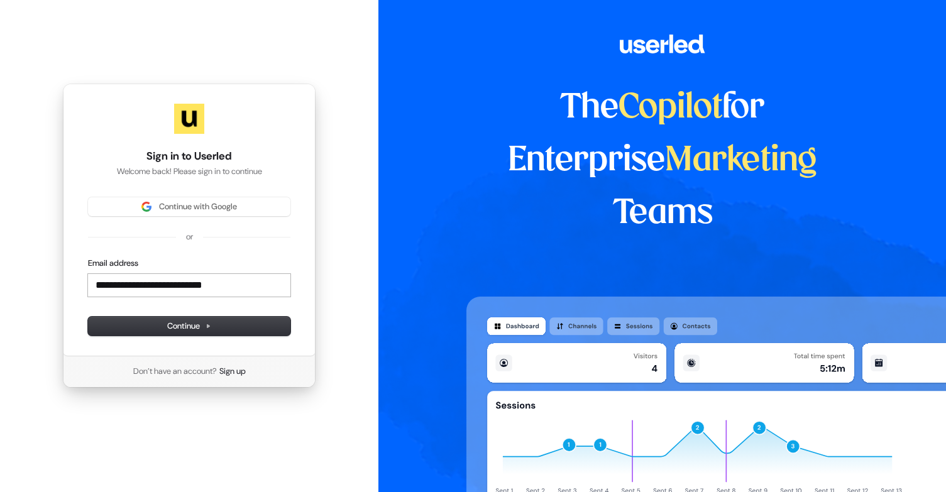  Describe the element at coordinates (189, 119) in the screenshot. I see `img: Userled` at that location.